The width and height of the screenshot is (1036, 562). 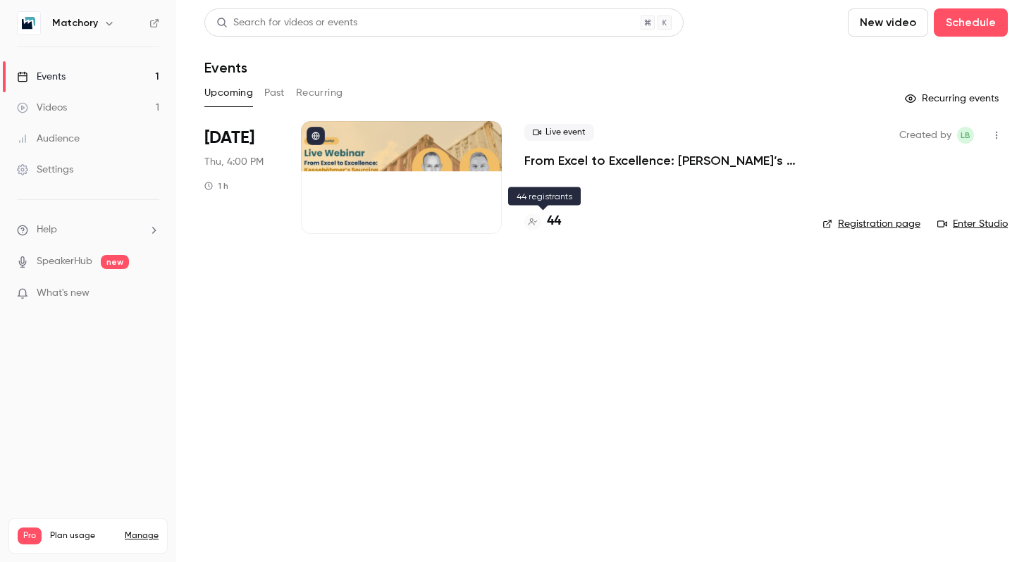 I want to click on span: Created by, so click(x=925, y=135).